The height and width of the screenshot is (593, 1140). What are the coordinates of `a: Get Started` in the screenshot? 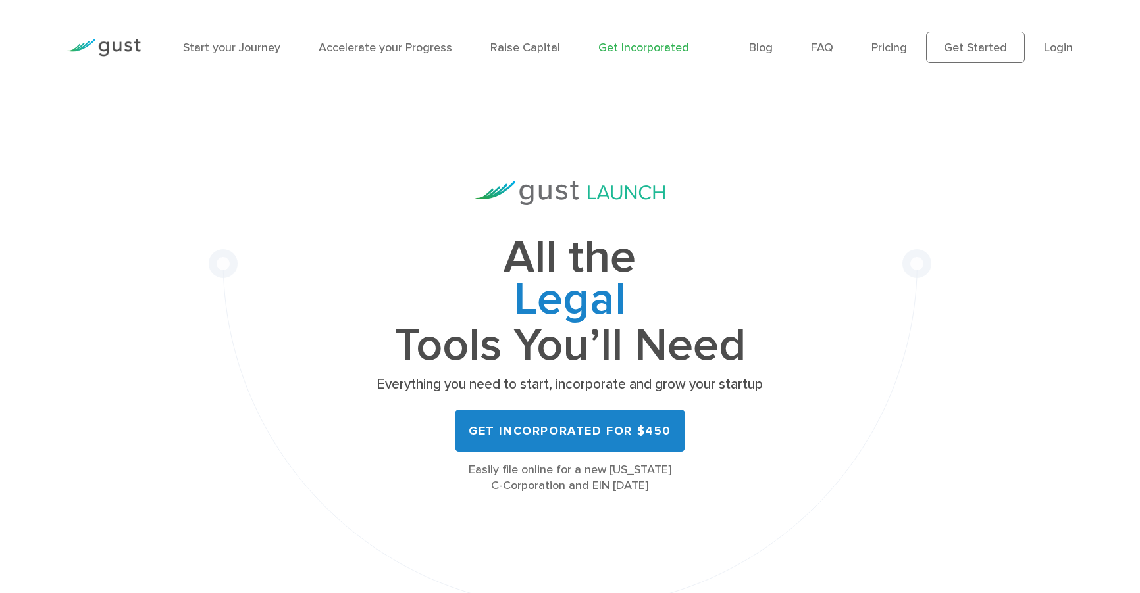 It's located at (975, 47).